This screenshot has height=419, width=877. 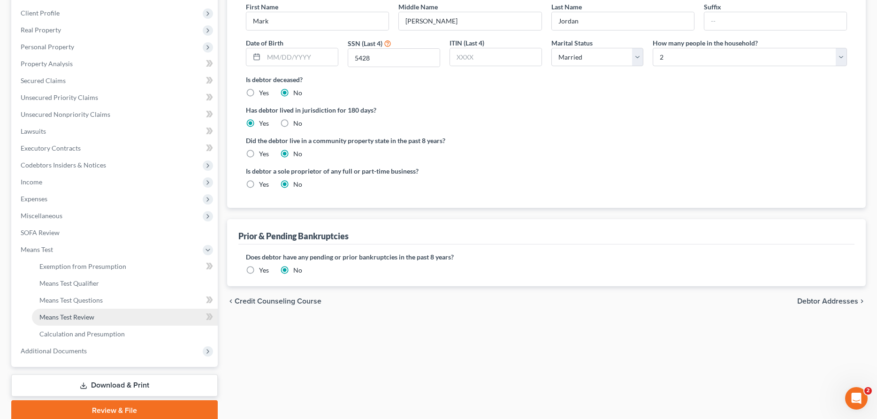 What do you see at coordinates (572, 43) in the screenshot?
I see `label: Marital Status` at bounding box center [572, 43].